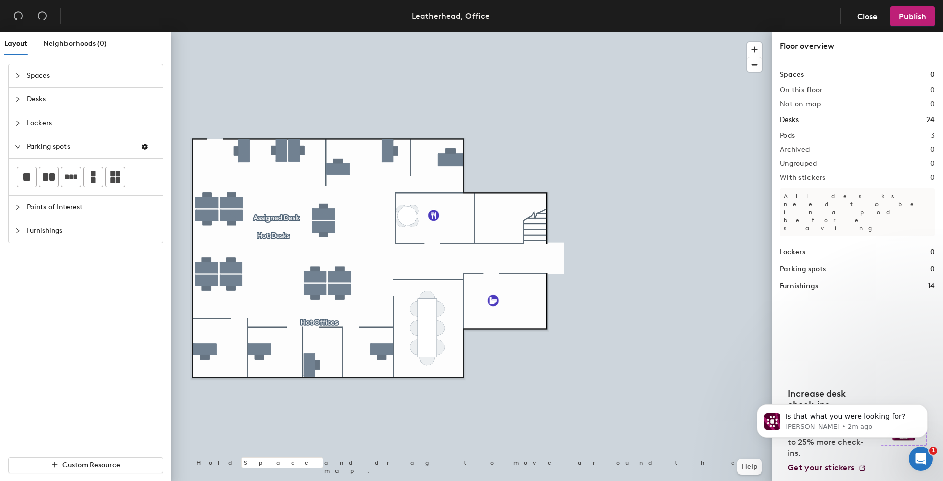 The height and width of the screenshot is (481, 943). Describe the element at coordinates (868, 16) in the screenshot. I see `button: Close` at that location.